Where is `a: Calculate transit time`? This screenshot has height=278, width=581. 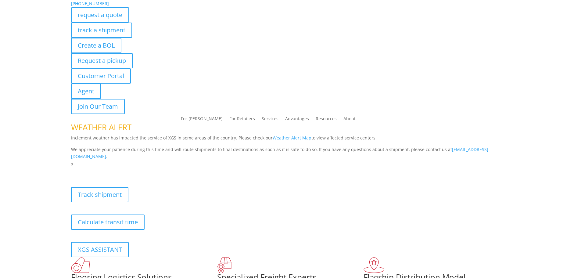 a: Calculate transit time is located at coordinates (108, 222).